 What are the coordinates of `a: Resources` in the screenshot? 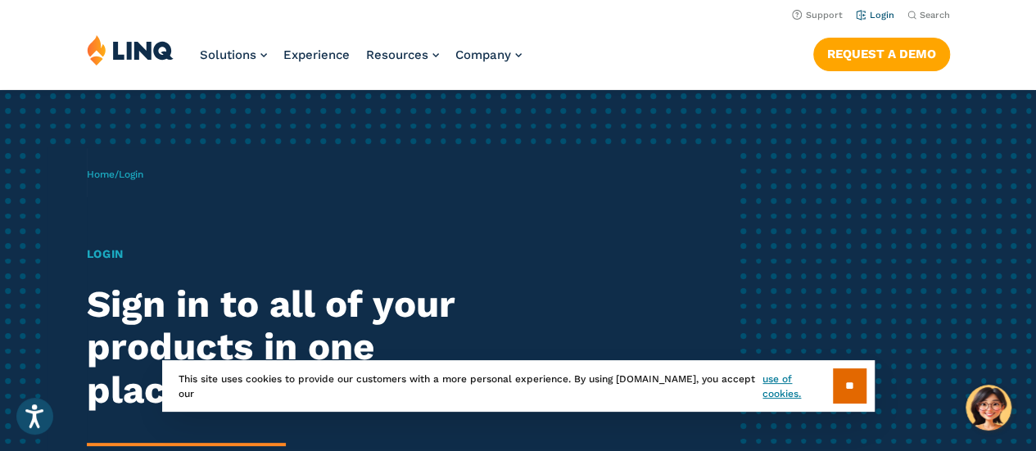 It's located at (402, 55).